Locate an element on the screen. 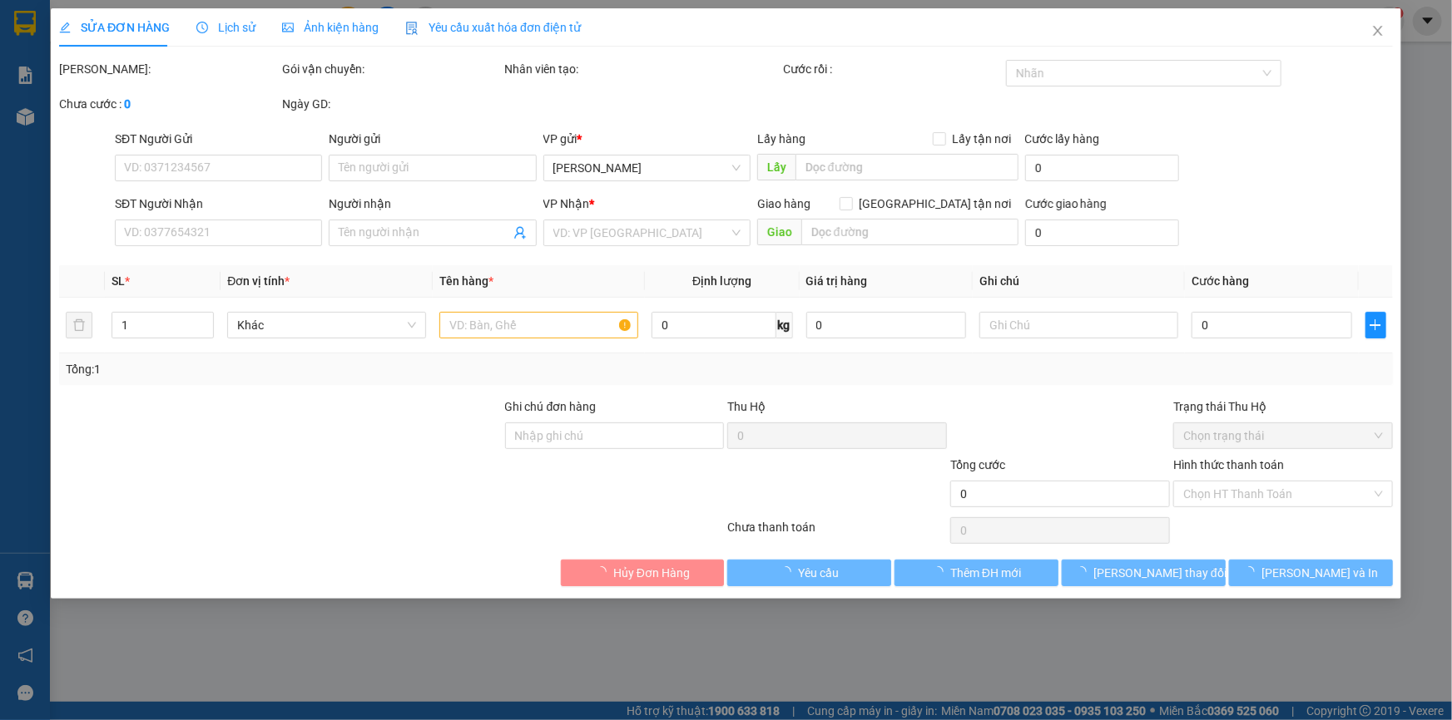 This screenshot has width=1452, height=720. span: Tổng cước is located at coordinates (977, 465).